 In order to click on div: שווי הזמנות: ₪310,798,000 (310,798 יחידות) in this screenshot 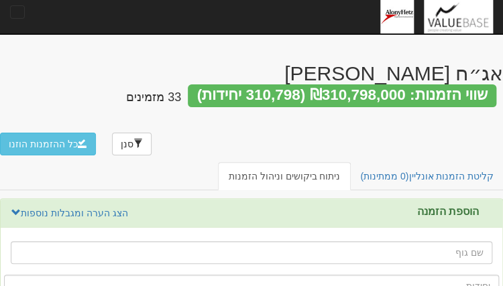, I will do `click(342, 96)`.